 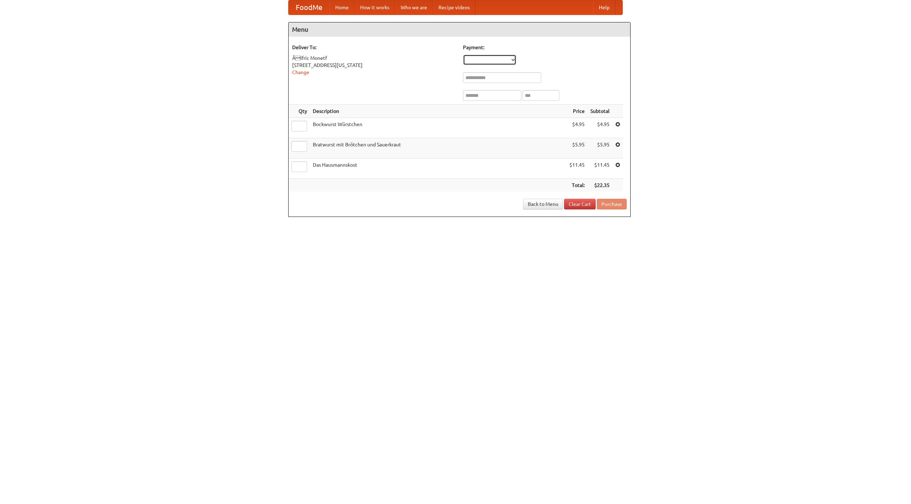 What do you see at coordinates (438, 168) in the screenshot?
I see `td: Das Hausmannskost` at bounding box center [438, 168].